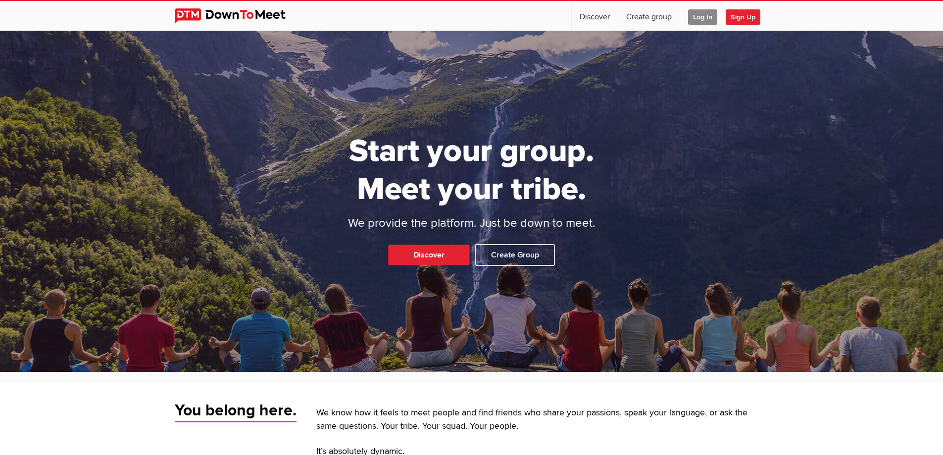 The height and width of the screenshot is (455, 943). Describe the element at coordinates (472, 170) in the screenshot. I see `h1: Start your group. Meet your tribe.` at that location.